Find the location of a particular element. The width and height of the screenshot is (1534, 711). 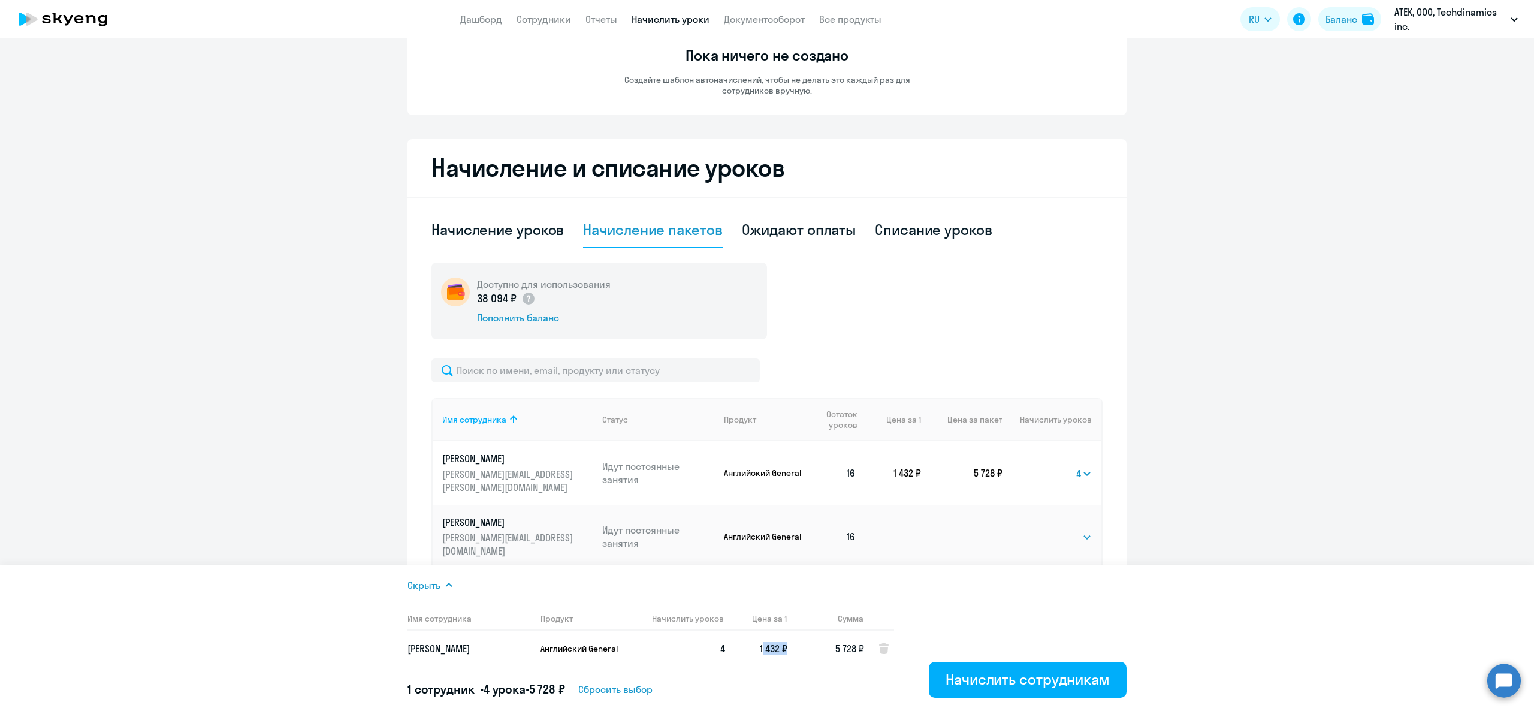

td: 5 728 ₽ is located at coordinates (962, 473).